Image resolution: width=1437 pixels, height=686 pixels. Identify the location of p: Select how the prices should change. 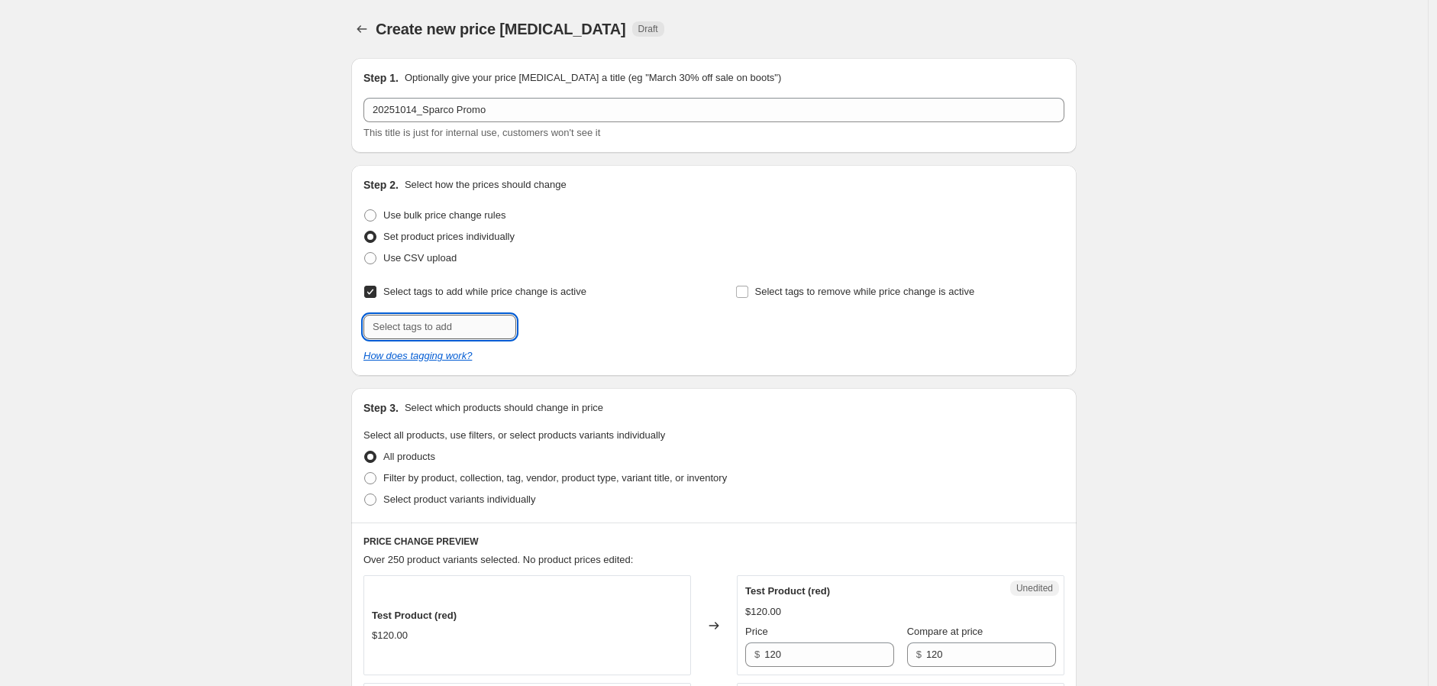
(486, 185).